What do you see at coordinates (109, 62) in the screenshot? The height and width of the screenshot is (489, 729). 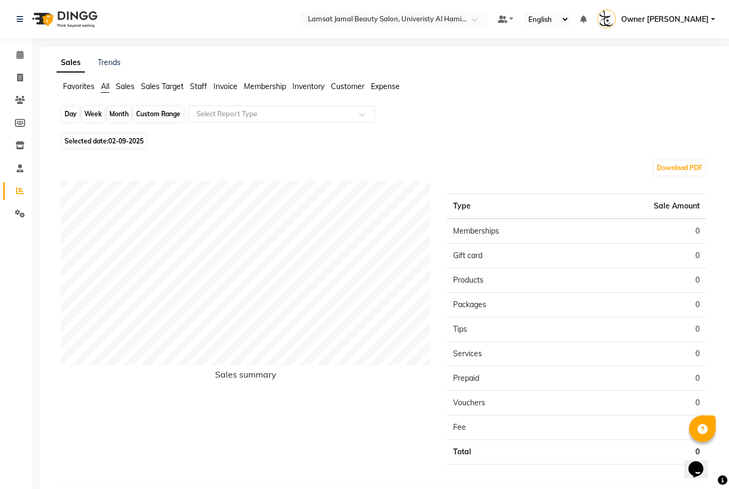 I see `a: Trends` at bounding box center [109, 62].